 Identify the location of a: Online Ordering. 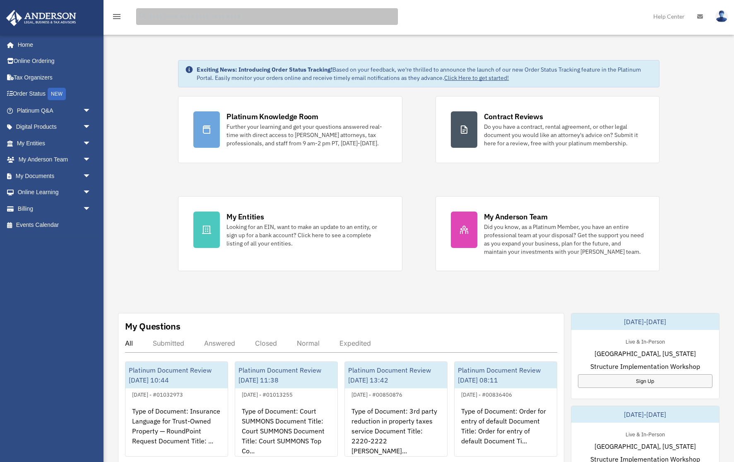
(55, 61).